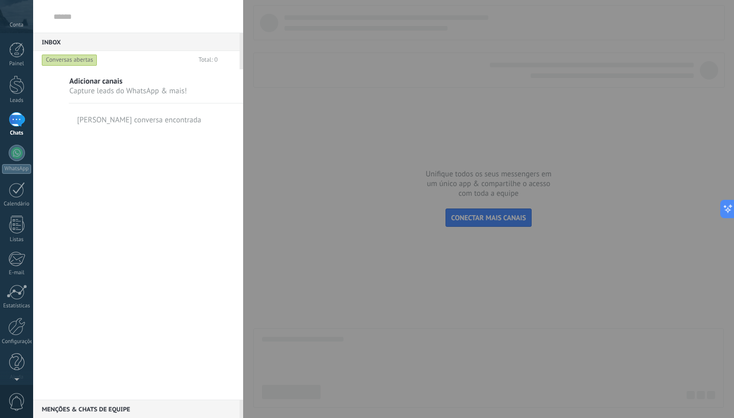 The width and height of the screenshot is (734, 418). I want to click on div: Painel, so click(17, 64).